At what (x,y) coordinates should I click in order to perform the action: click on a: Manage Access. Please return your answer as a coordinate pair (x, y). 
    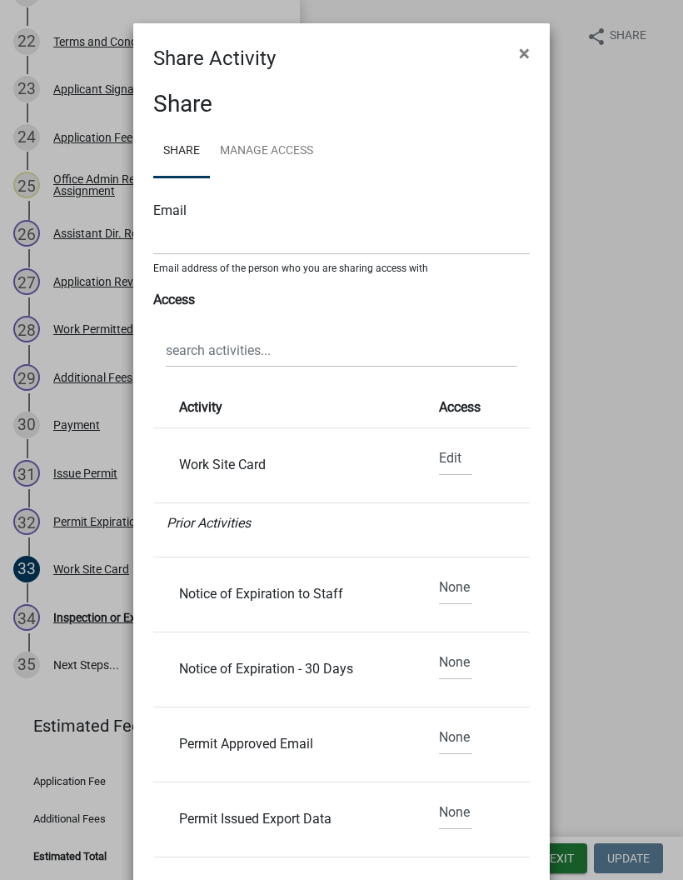
    Looking at the image, I should click on (267, 152).